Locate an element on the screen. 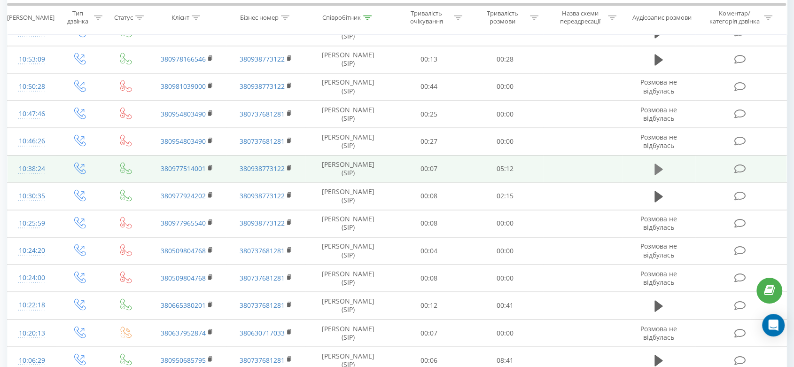 This screenshot has height=367, width=794. div: Коментар/категорія дзвінка is located at coordinates (734, 18).